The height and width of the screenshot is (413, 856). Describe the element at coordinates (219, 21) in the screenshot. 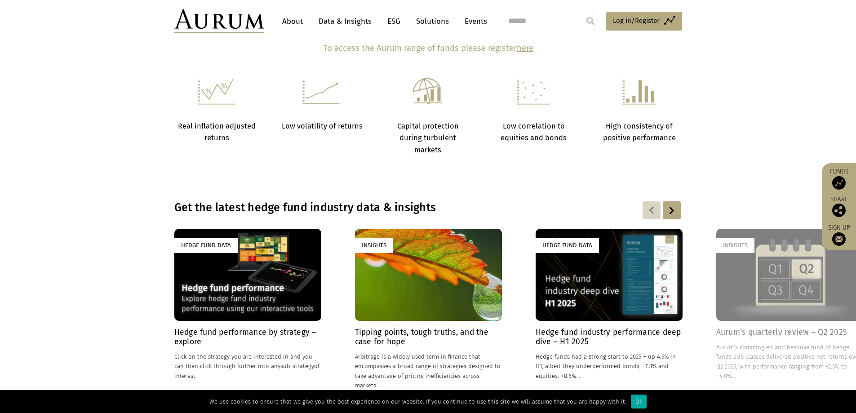

I see `img: Aurum` at that location.